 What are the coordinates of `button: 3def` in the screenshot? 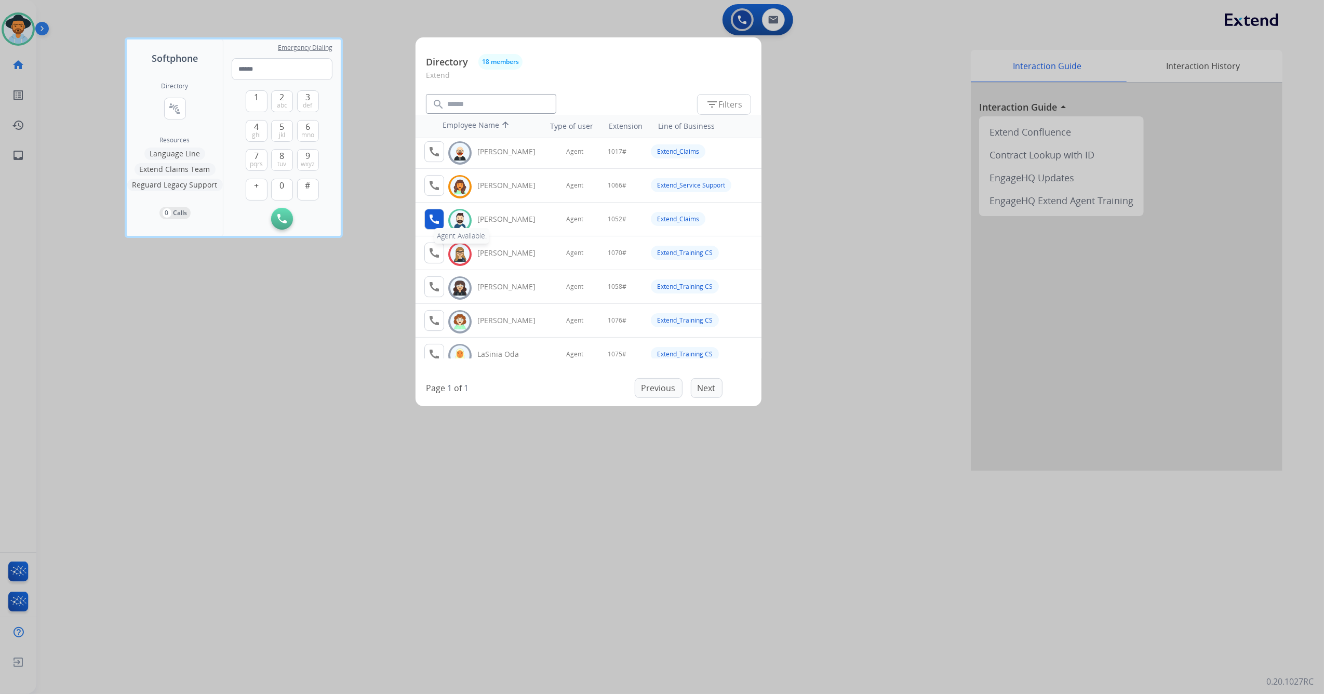 It's located at (308, 101).